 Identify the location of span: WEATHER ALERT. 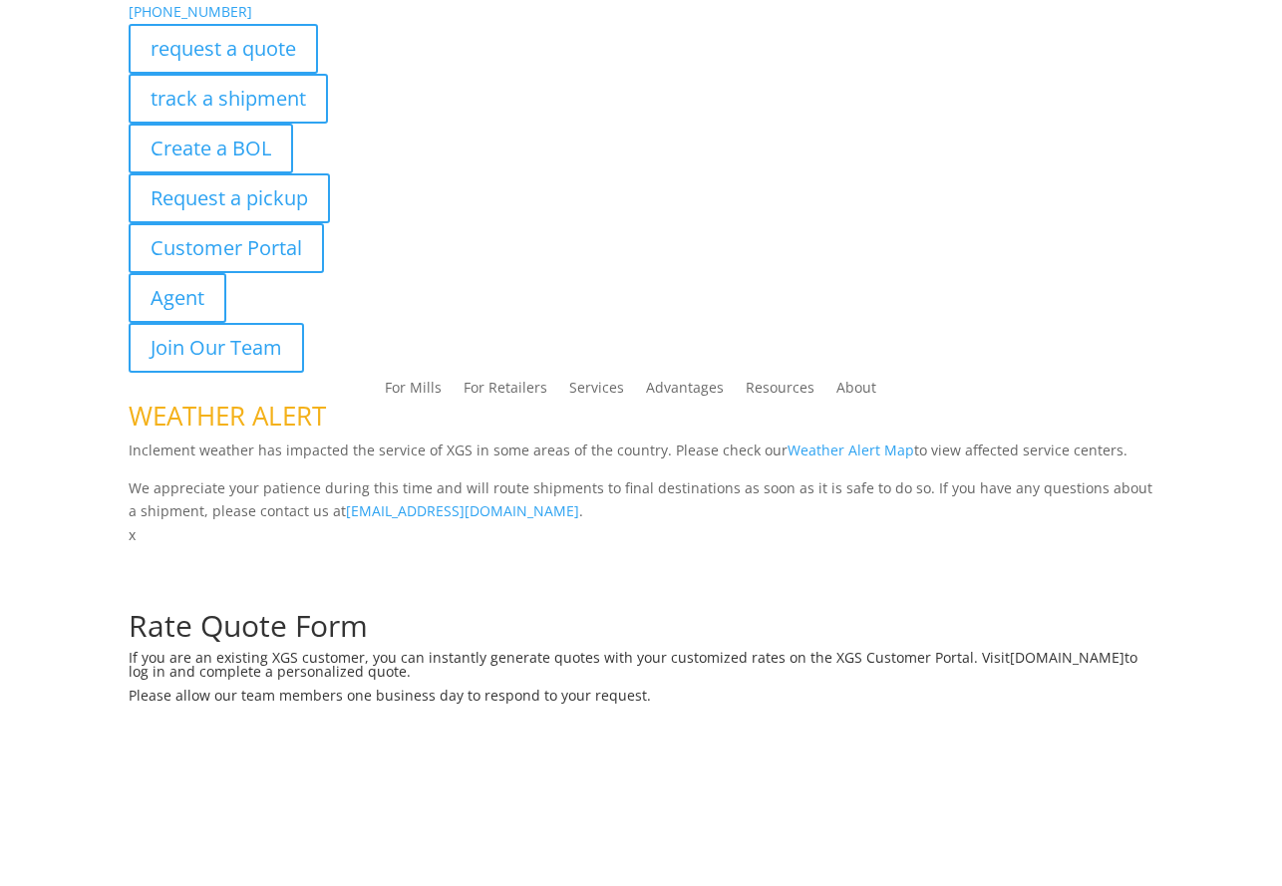
(227, 416).